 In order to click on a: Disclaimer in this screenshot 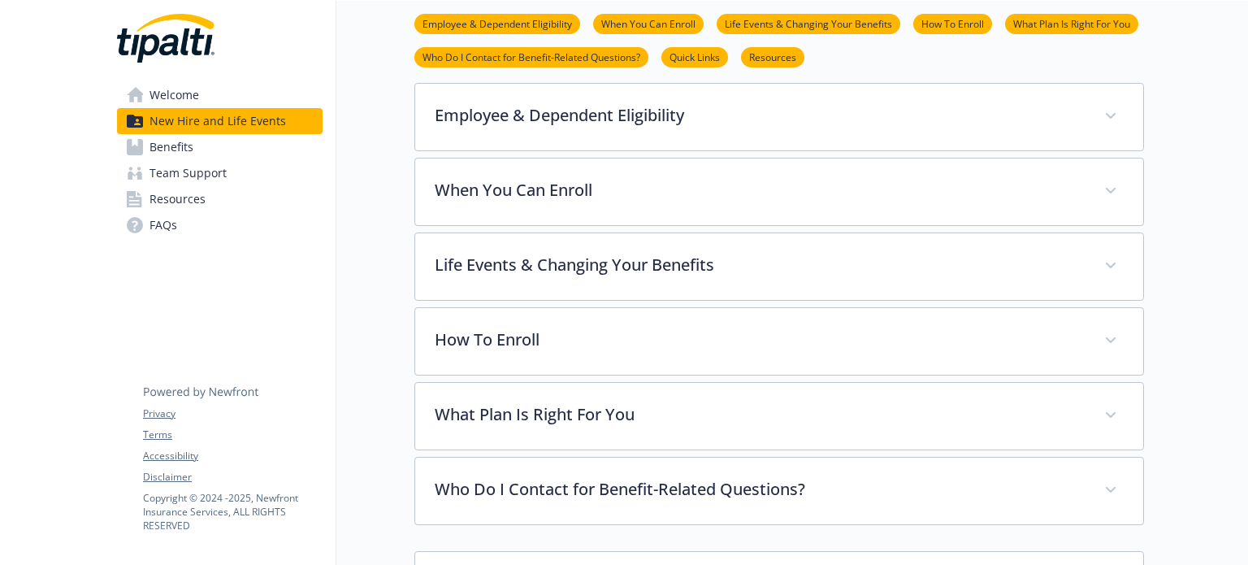, I will do `click(232, 477)`.